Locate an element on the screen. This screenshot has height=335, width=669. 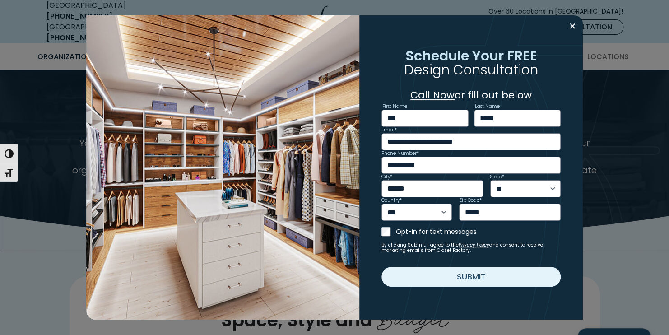
label: Country is located at coordinates (392, 201).